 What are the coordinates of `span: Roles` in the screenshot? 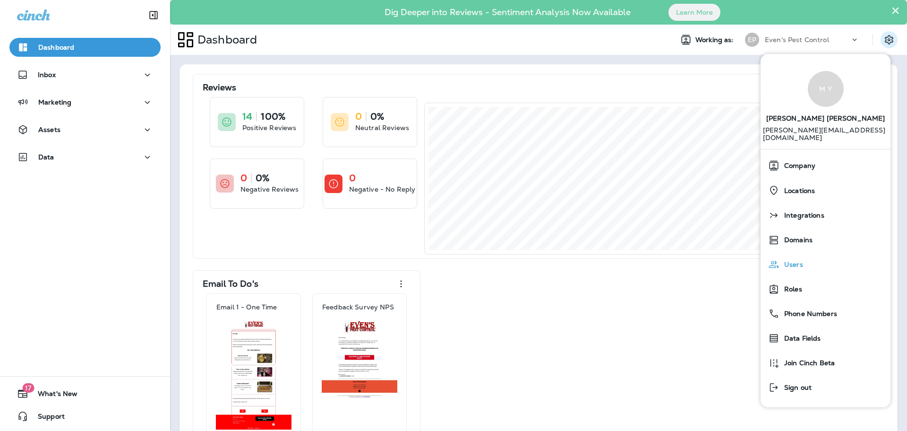 It's located at (791, 289).